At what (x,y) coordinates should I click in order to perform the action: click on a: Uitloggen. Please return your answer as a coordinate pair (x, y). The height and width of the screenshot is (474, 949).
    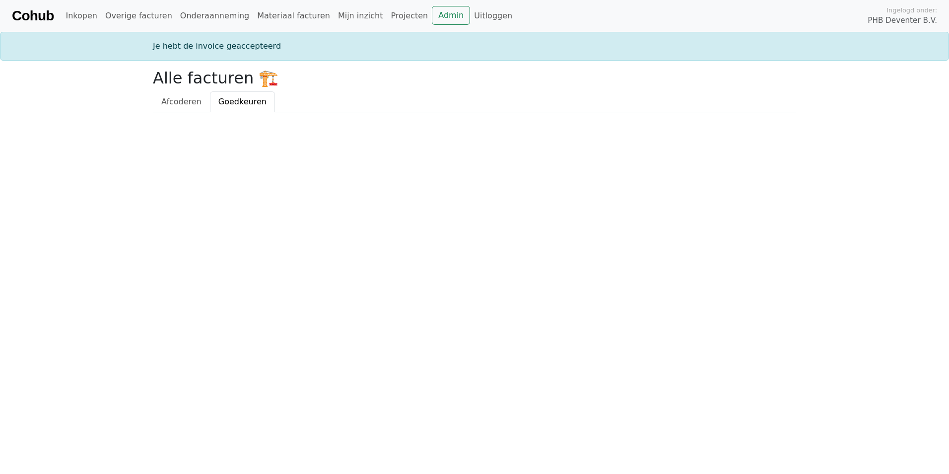
    Looking at the image, I should click on (493, 16).